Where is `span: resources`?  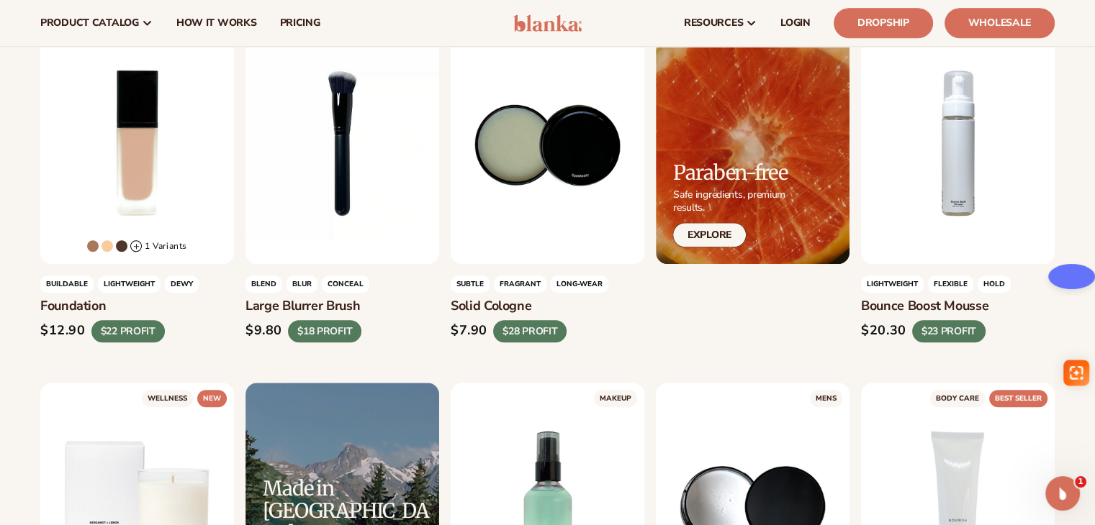
span: resources is located at coordinates (713, 23).